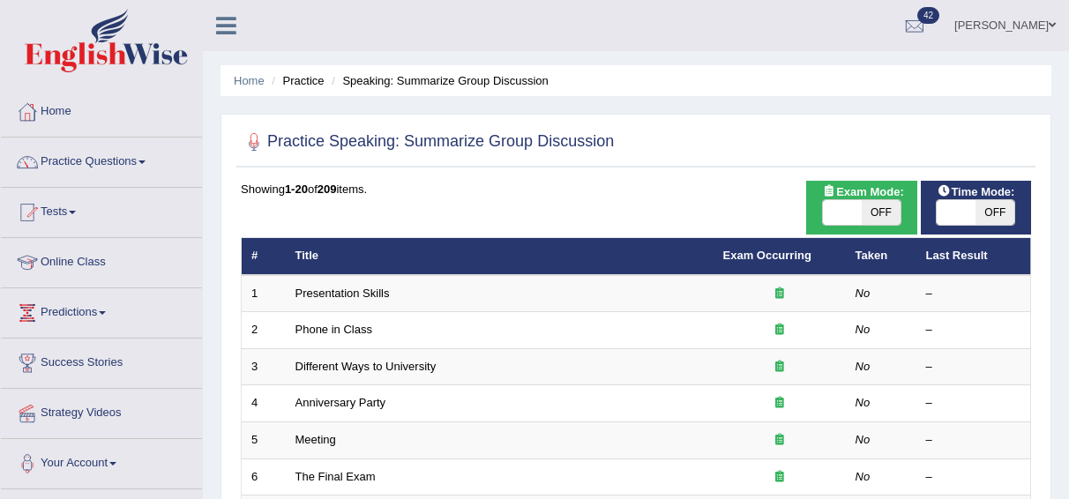 This screenshot has width=1069, height=499. What do you see at coordinates (264, 477) in the screenshot?
I see `td: 6` at bounding box center [264, 477].